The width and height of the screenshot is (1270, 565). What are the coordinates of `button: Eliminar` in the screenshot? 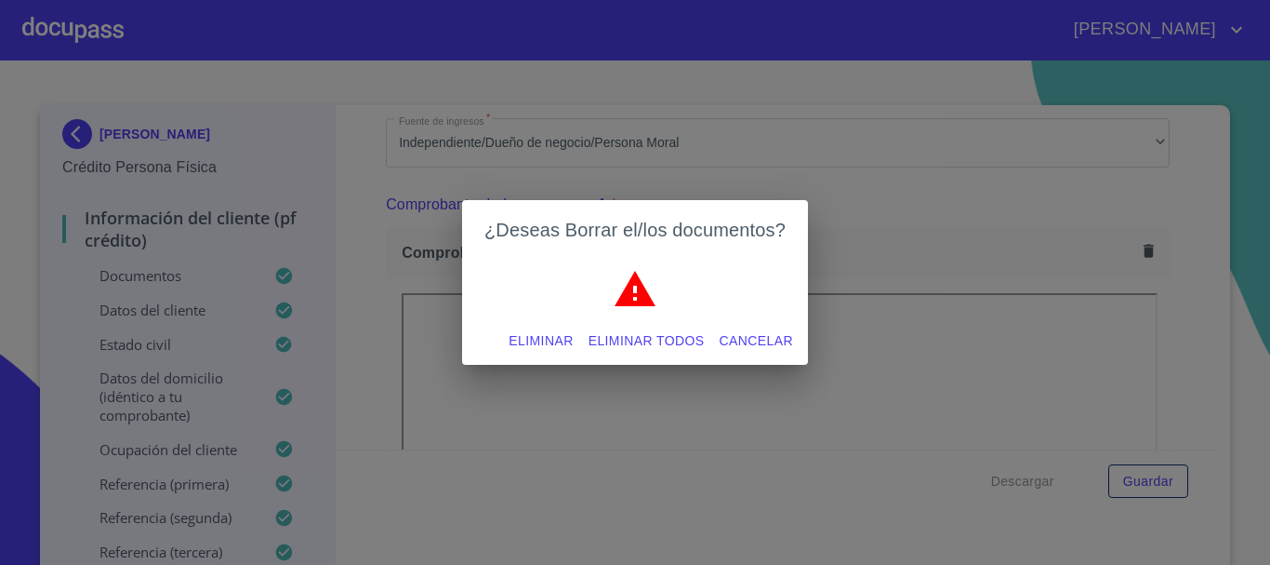 It's located at (540, 340).